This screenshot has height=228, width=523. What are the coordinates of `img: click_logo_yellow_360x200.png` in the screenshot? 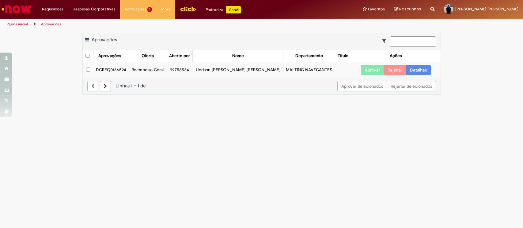 It's located at (188, 9).